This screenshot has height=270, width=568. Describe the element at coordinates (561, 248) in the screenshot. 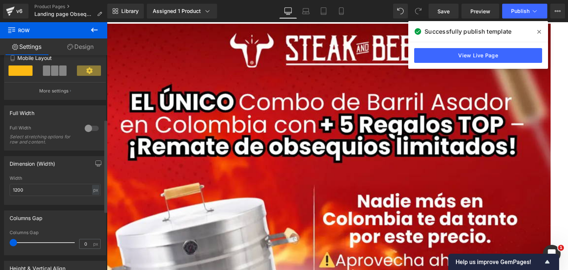

I see `span: 1` at that location.